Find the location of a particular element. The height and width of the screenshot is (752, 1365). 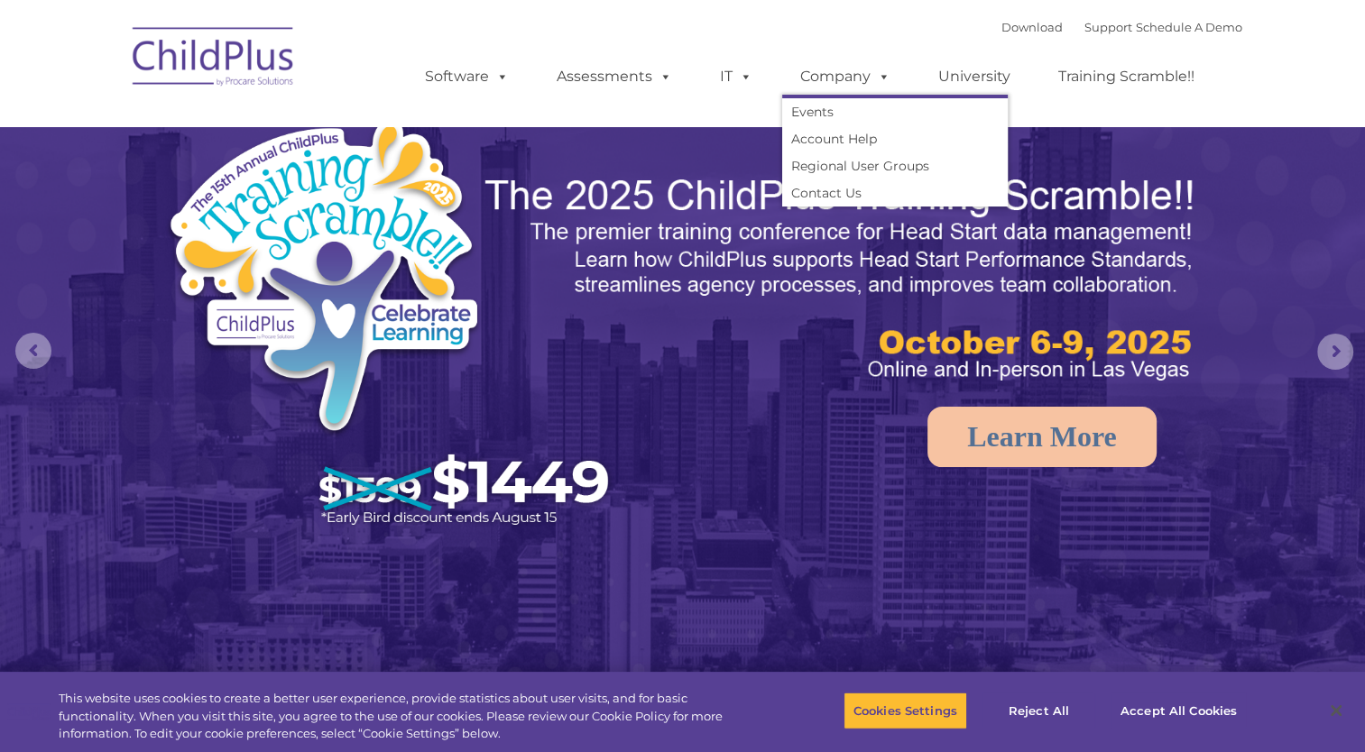

a: Software is located at coordinates (466, 77).